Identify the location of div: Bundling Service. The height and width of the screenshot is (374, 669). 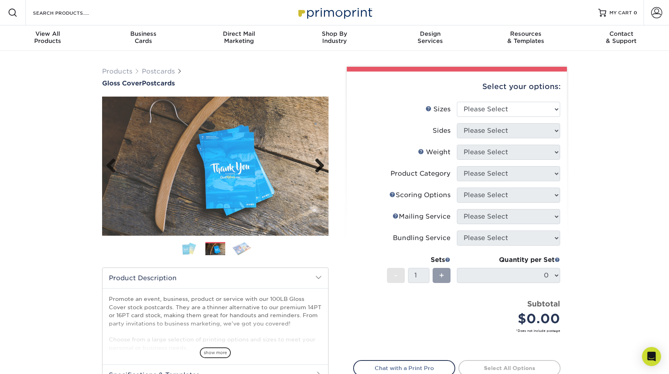
(421, 238).